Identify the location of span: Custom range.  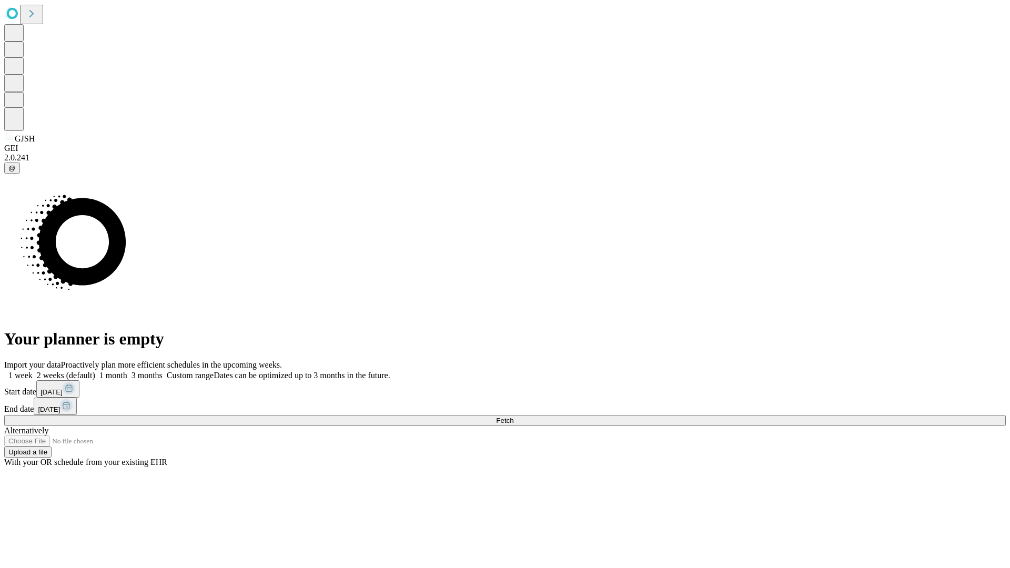
(190, 375).